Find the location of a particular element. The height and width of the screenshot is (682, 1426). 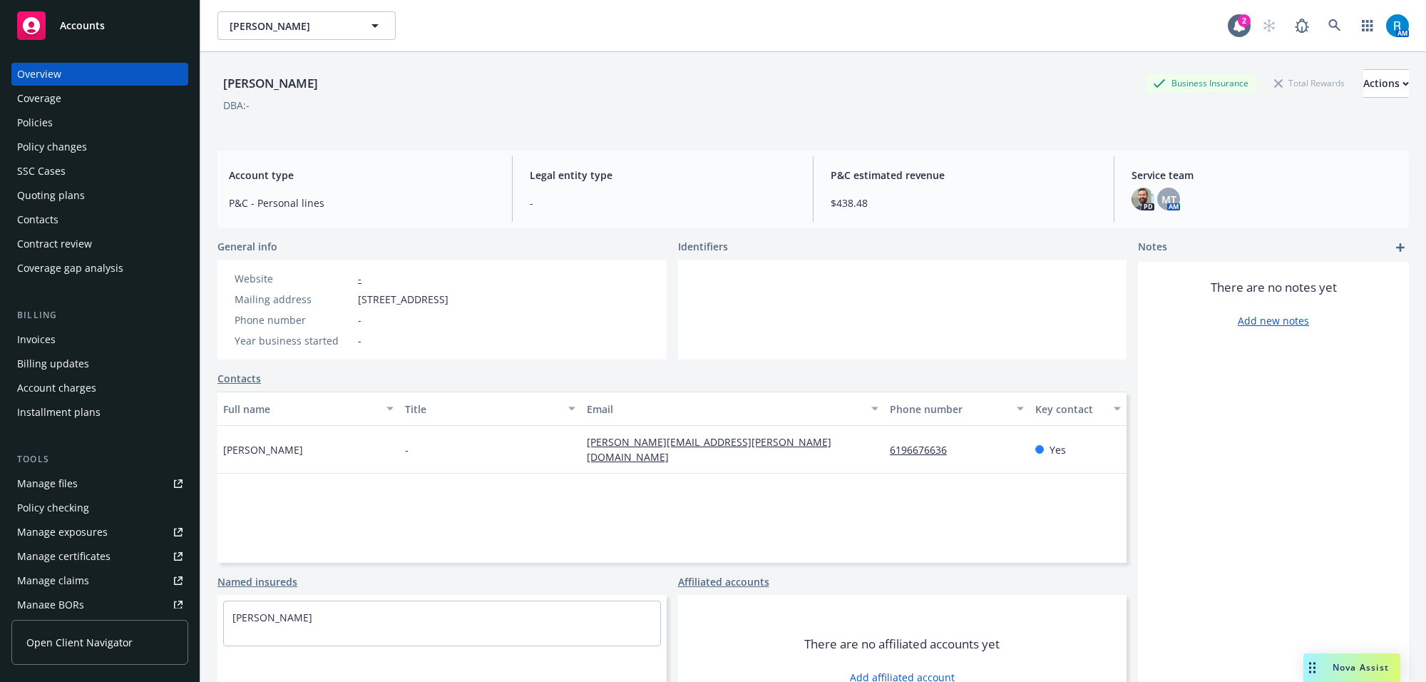

div: Billing is located at coordinates (100, 315).